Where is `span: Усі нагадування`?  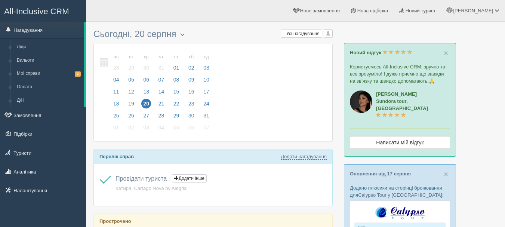
span: Усі нагадування is located at coordinates (303, 34).